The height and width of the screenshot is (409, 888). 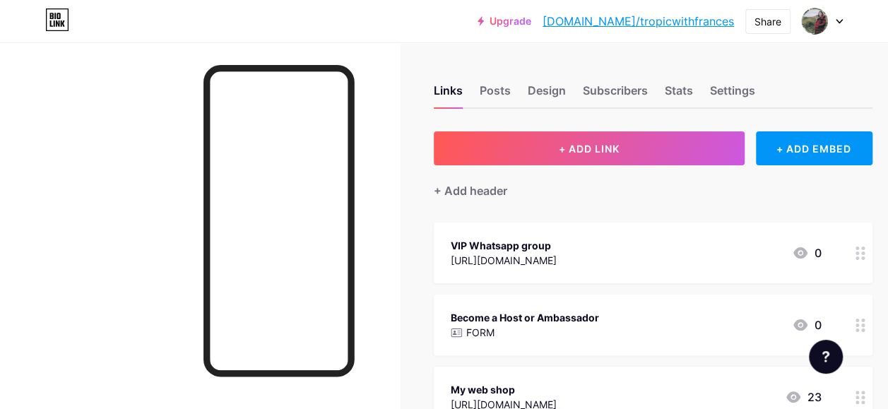 I want to click on button: + ADD LINK, so click(x=589, y=148).